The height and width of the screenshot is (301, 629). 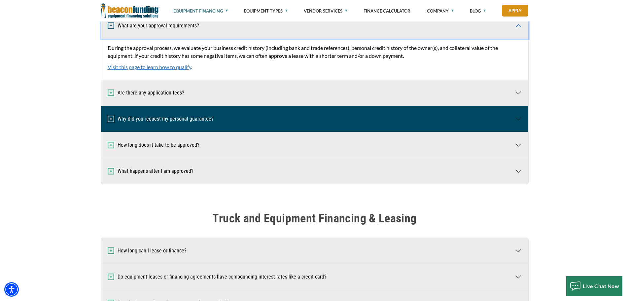 I want to click on h2: Truck and Equipment Financing & Leasing, so click(x=314, y=218).